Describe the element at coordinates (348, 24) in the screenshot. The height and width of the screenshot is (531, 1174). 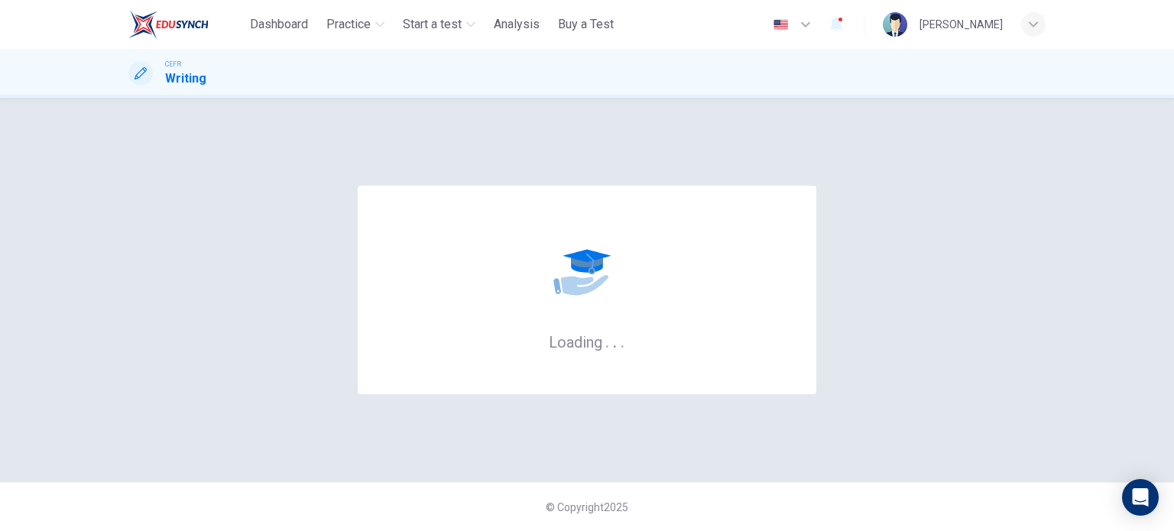
I see `span: Practice` at that location.